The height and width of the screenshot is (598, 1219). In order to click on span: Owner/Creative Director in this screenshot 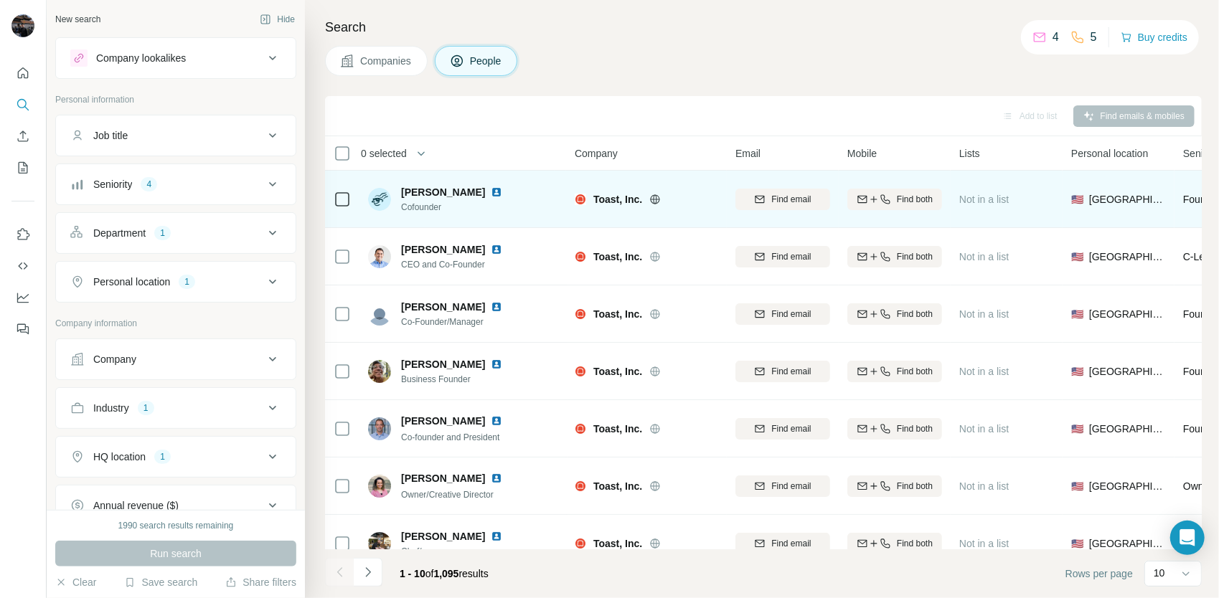, I will do `click(447, 495)`.